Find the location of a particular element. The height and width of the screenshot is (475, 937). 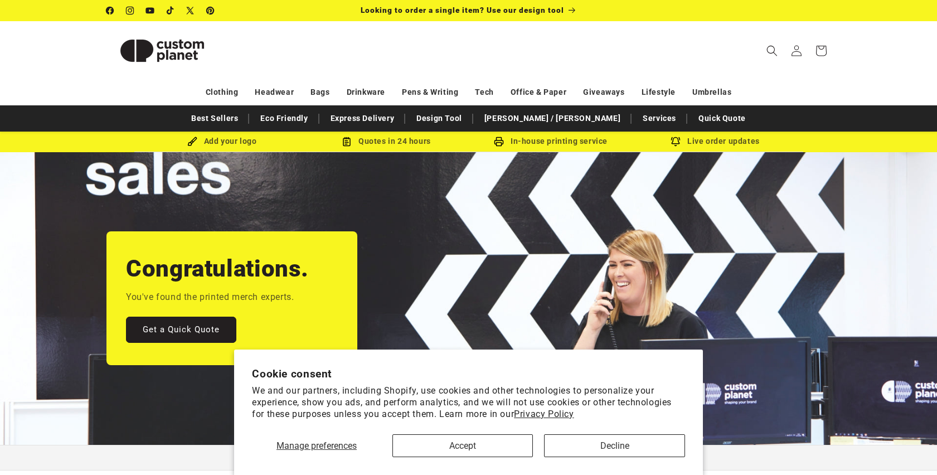

div: Add your logo is located at coordinates (222, 141).